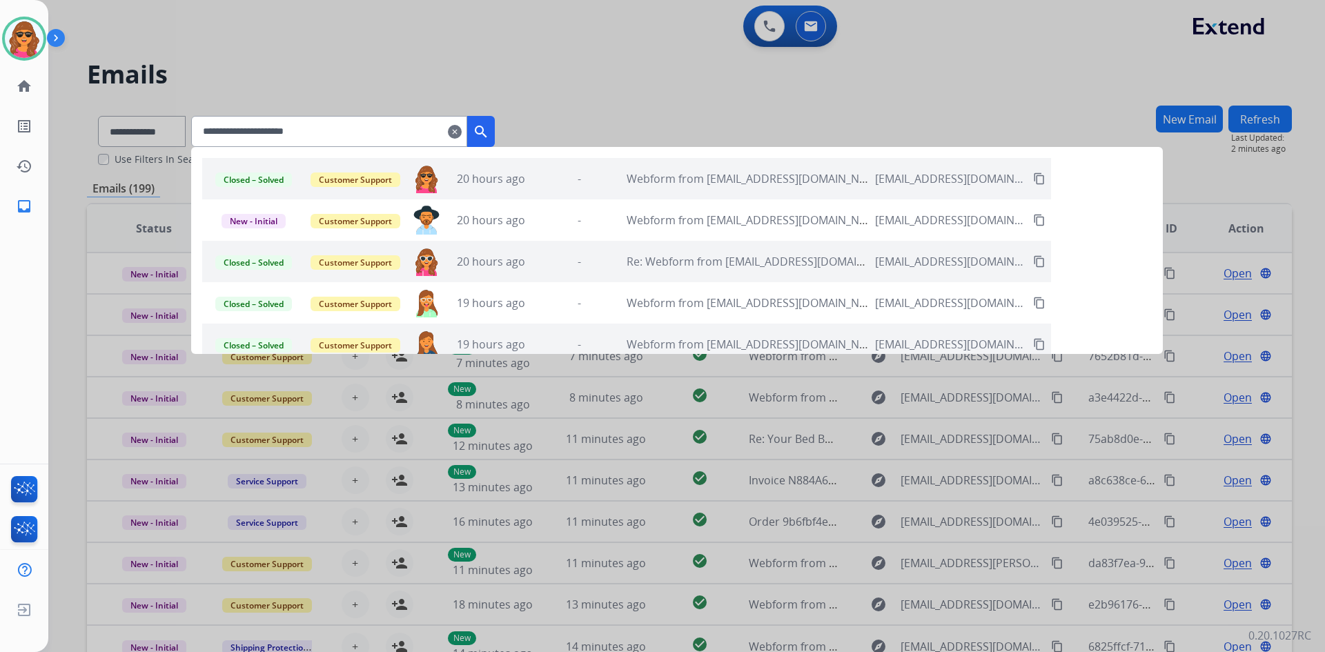 The image size is (1325, 652). I want to click on img: avatar, so click(24, 39).